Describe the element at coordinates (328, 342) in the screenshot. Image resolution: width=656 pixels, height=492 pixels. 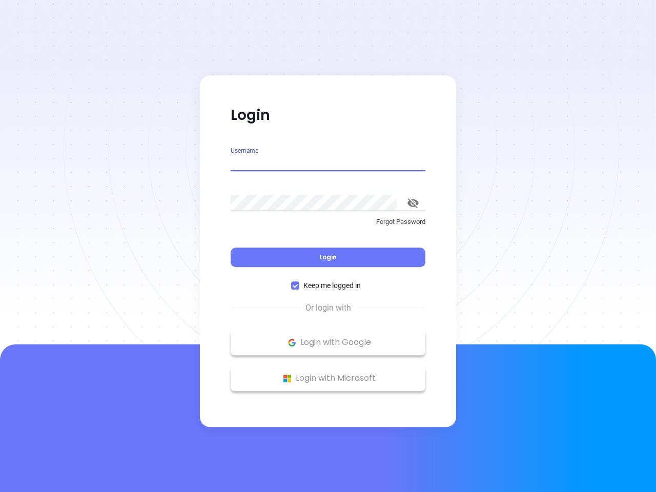
I see `p: Login with Google` at that location.